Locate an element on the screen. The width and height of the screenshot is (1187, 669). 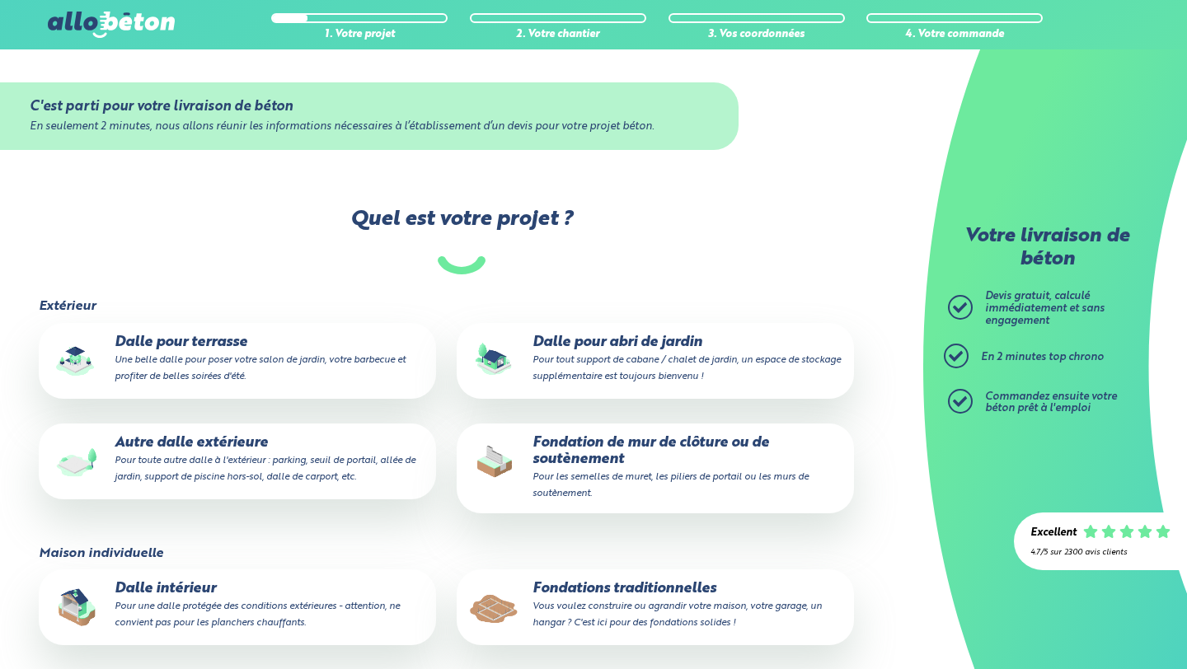
span: Commandez ensuite votre béton prêt à l'emploi is located at coordinates (1051, 403).